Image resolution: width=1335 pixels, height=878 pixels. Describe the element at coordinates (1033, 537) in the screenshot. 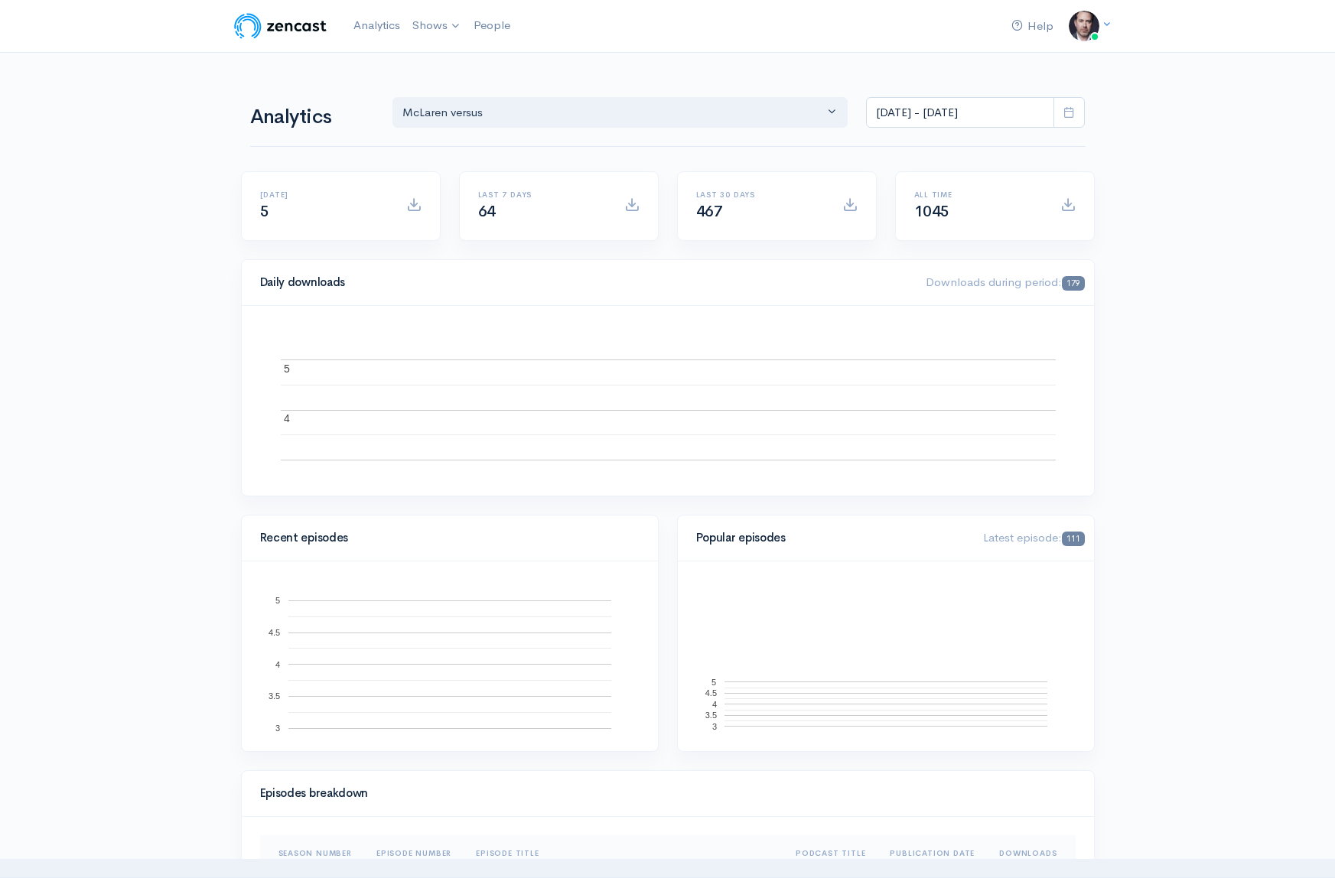

I see `span: Latest episode:` at that location.